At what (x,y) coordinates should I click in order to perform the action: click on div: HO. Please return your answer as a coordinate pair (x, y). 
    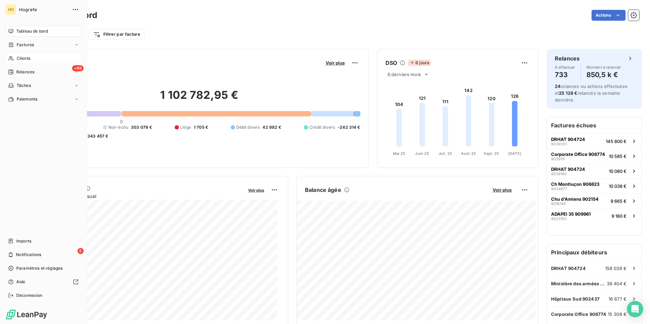
    Looking at the image, I should click on (11, 10).